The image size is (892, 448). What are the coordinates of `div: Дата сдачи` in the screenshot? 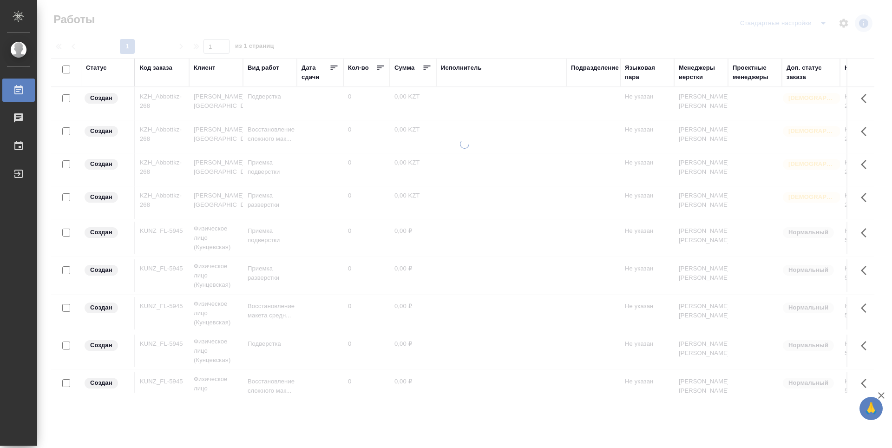 It's located at (315, 72).